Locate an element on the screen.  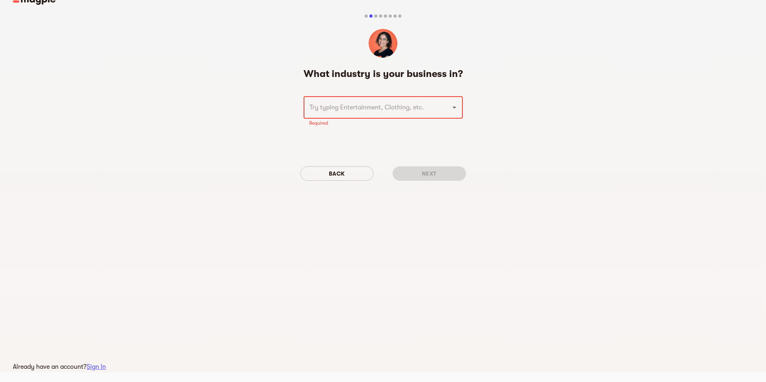
img: Rakefet is located at coordinates (383, 43).